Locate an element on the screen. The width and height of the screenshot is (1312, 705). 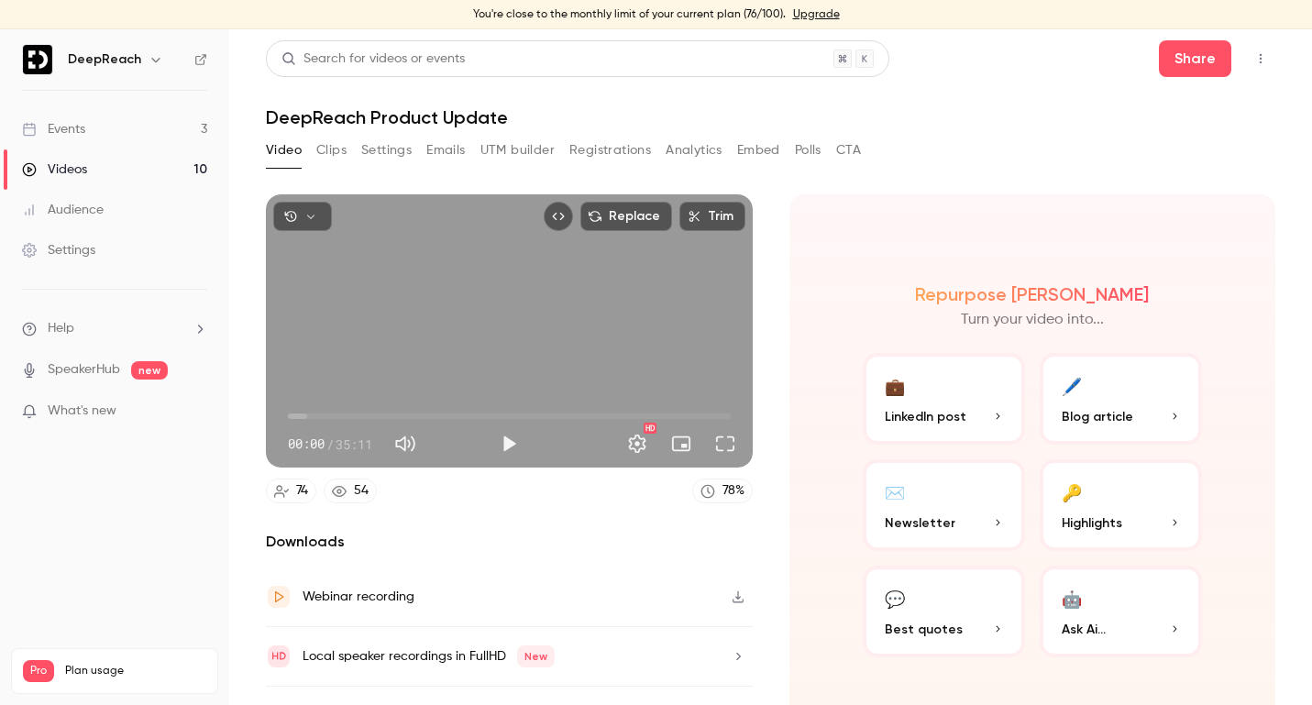
div: Play is located at coordinates (509, 444).